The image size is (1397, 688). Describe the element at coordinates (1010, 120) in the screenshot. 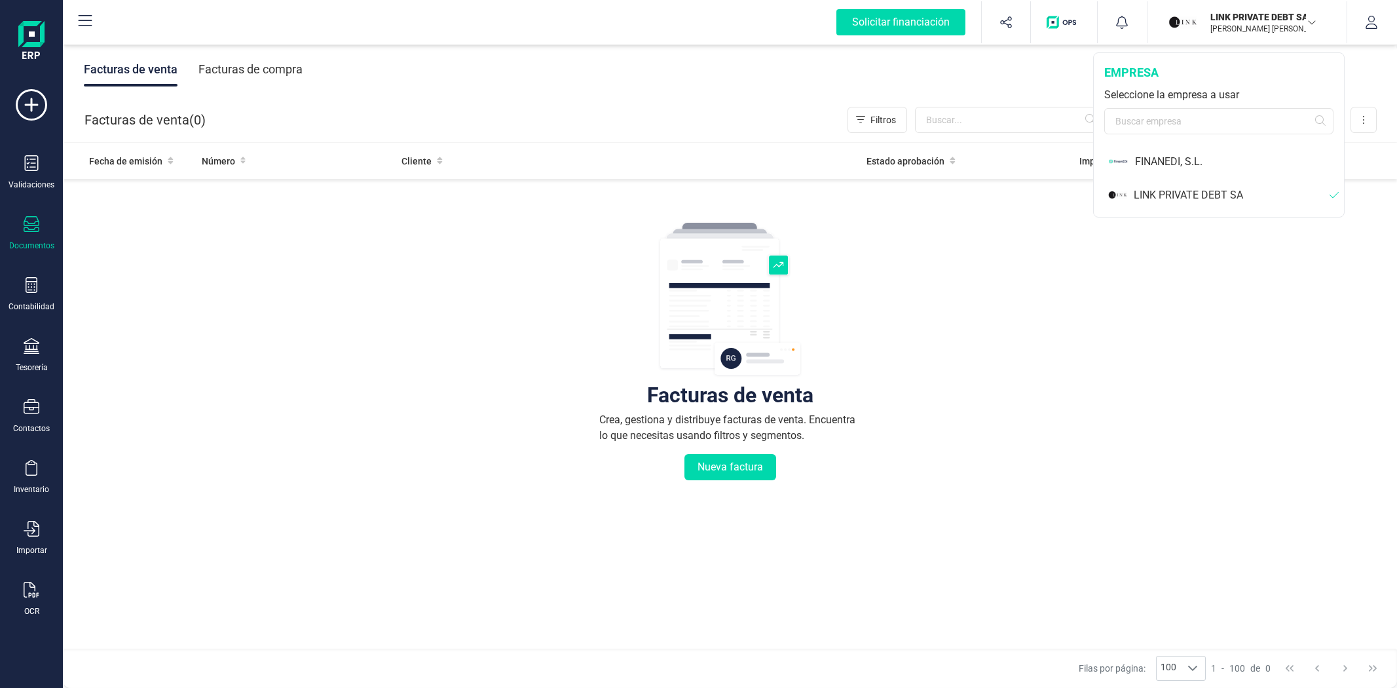

I see `input: Buscar...` at that location.